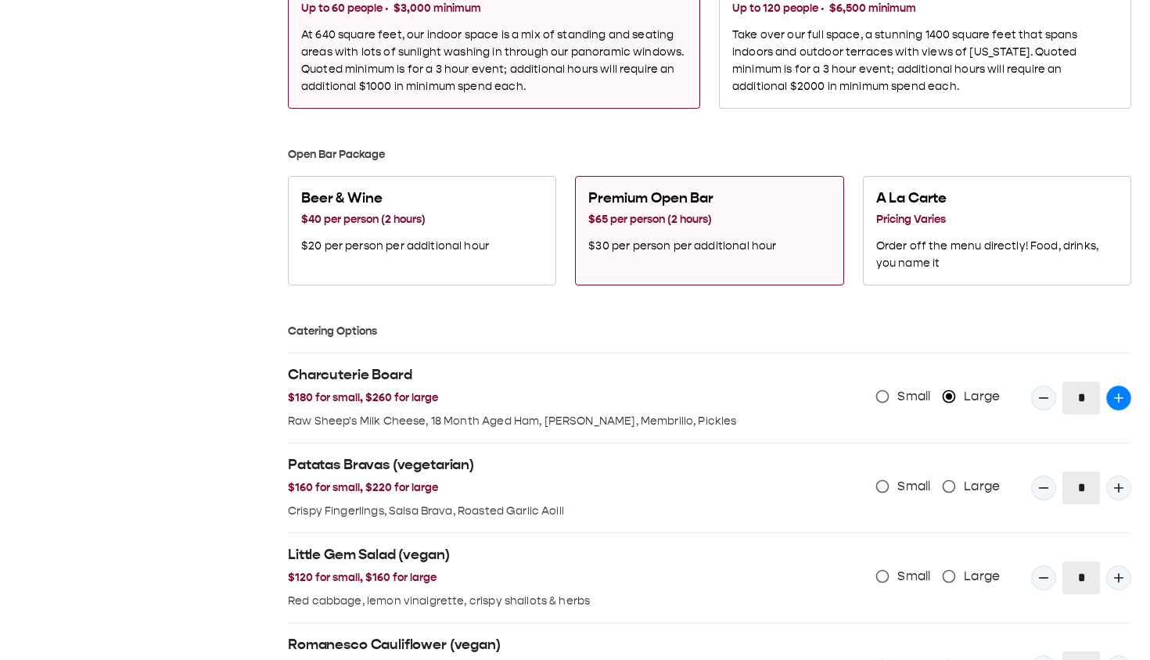 The image size is (1150, 660). I want to click on button: A La Carte, so click(997, 231).